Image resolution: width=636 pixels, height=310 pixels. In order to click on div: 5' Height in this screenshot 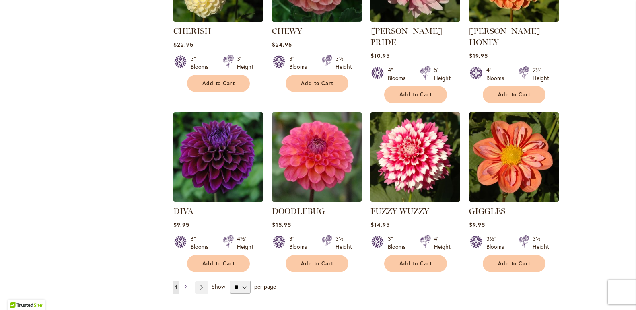, I will do `click(442, 74)`.